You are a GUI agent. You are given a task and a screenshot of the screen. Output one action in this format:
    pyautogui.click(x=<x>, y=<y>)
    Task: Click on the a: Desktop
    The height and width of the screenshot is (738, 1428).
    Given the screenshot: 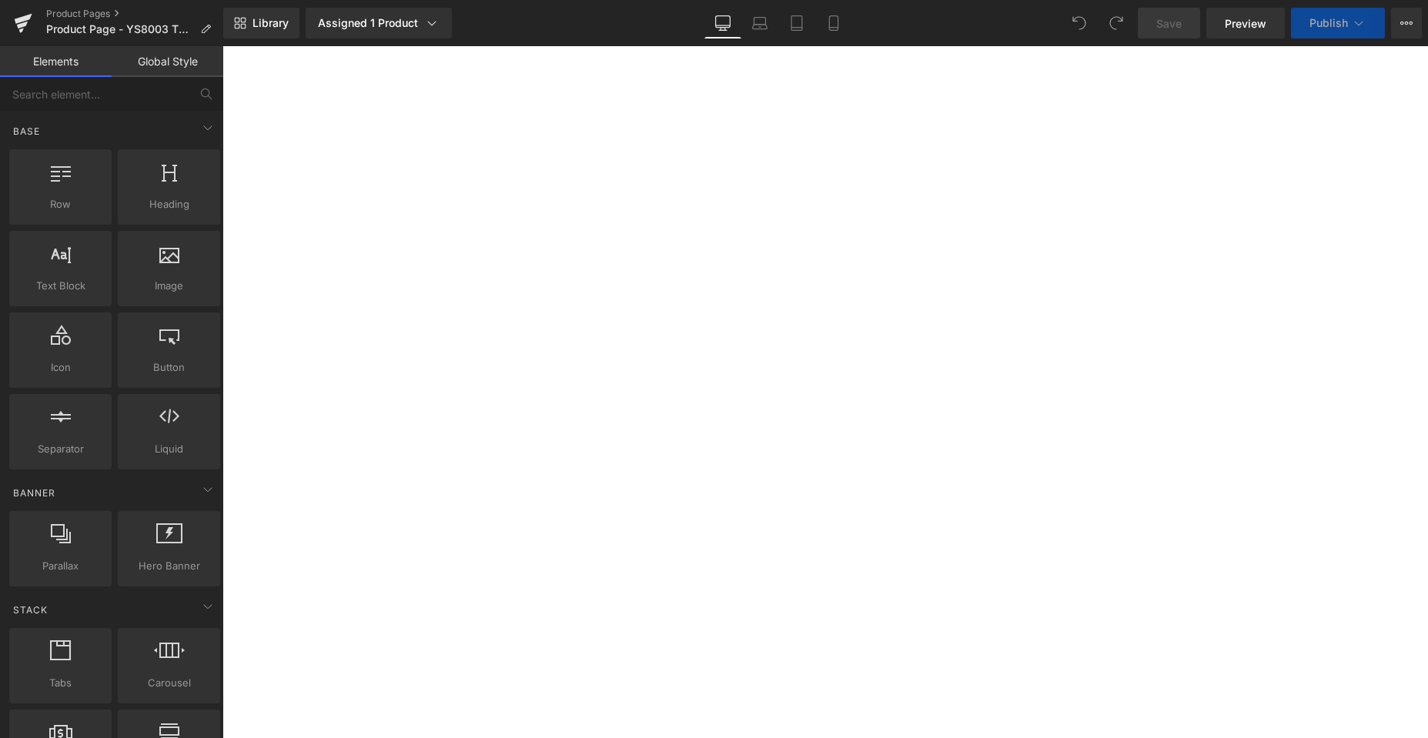 What is the action you would take?
    pyautogui.click(x=723, y=23)
    